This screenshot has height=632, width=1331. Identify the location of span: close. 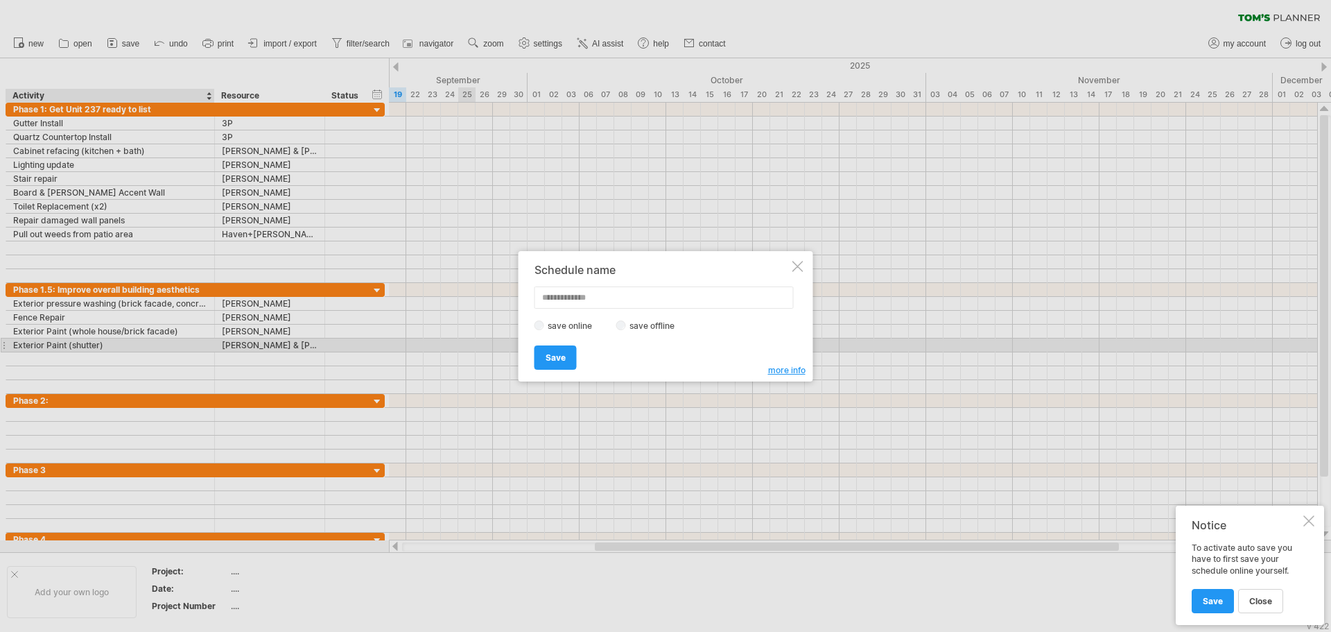
(1261, 601).